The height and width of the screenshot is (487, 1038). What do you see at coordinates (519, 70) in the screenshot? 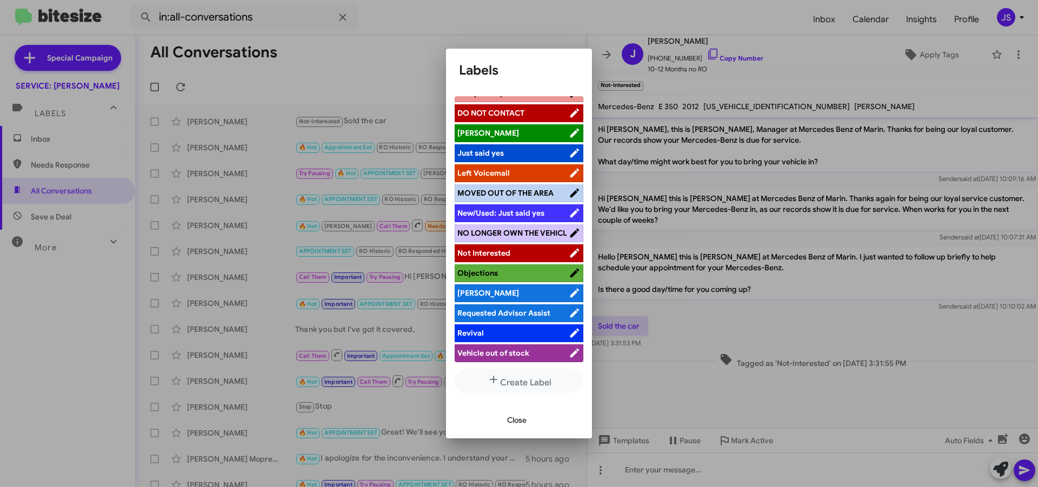
I see `h1: Labels` at bounding box center [519, 70].